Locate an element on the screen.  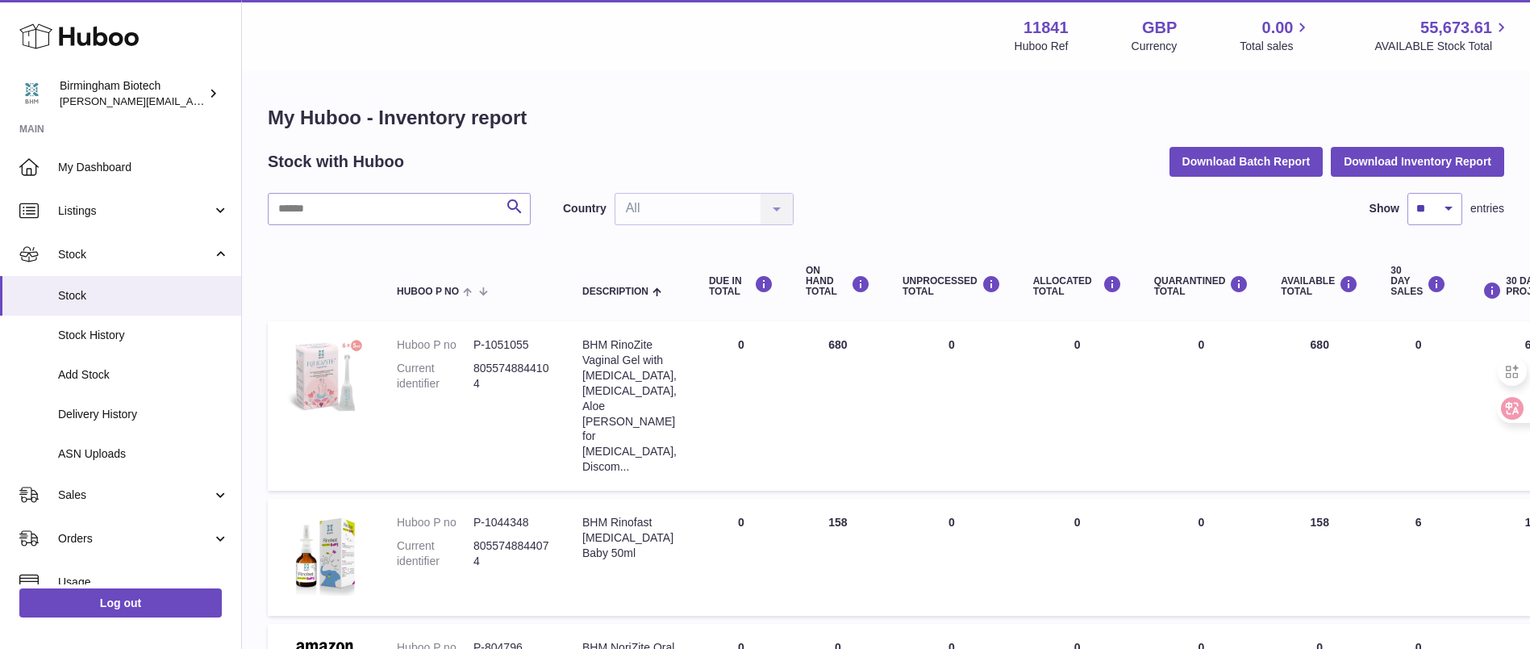
h2: Stock with Huboo is located at coordinates (336, 161).